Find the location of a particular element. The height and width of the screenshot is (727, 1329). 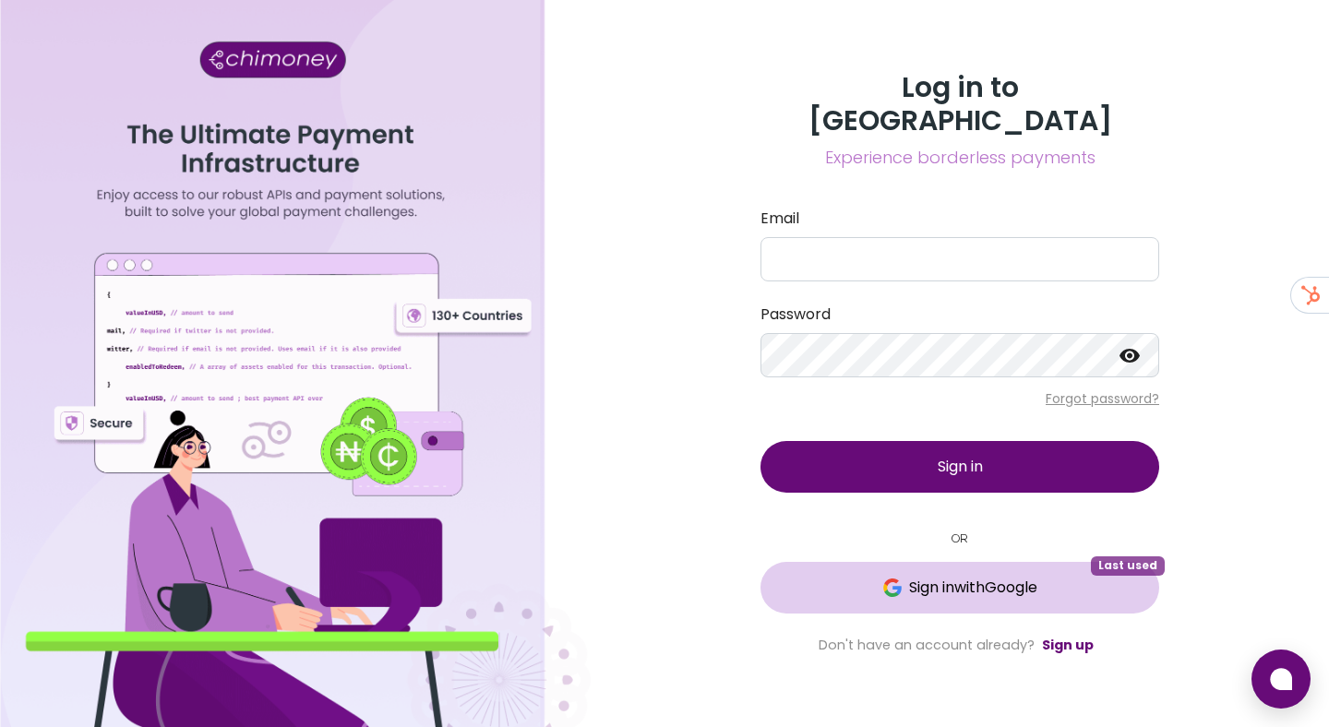

small: OR is located at coordinates (960, 538).